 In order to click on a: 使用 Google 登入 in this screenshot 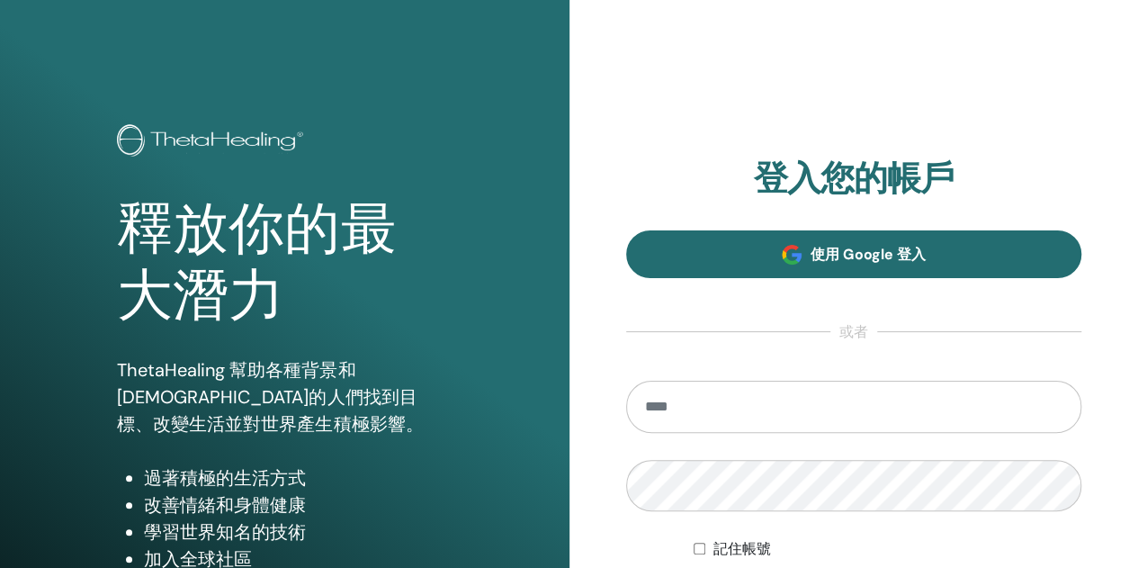, I will do `click(854, 254)`.